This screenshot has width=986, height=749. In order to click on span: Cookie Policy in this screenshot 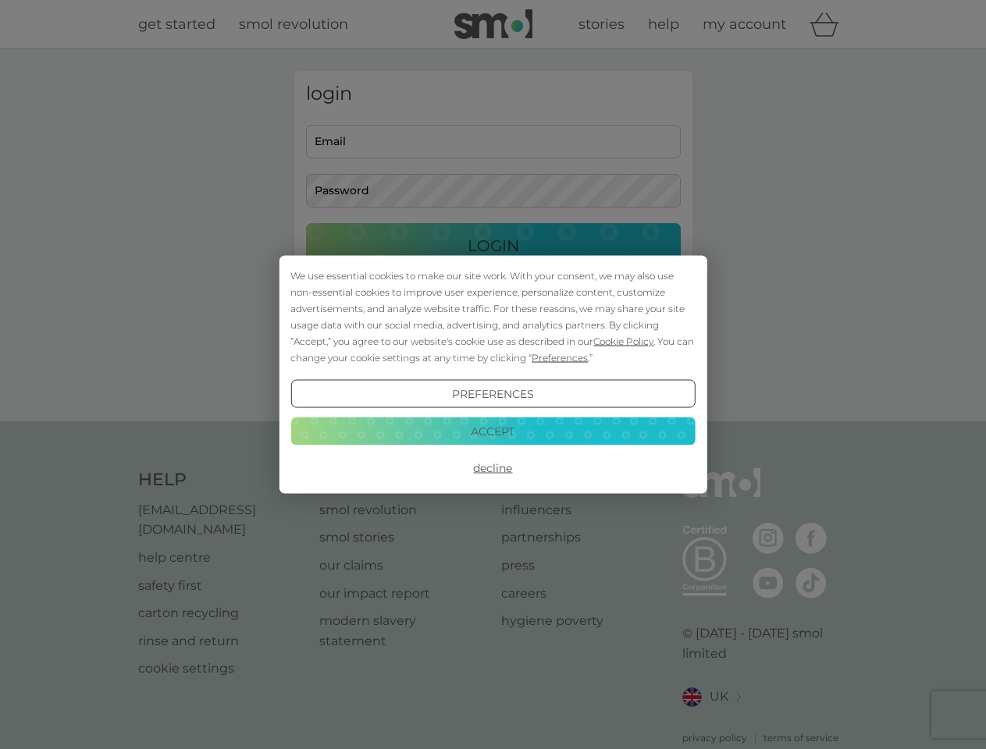, I will do `click(623, 341)`.